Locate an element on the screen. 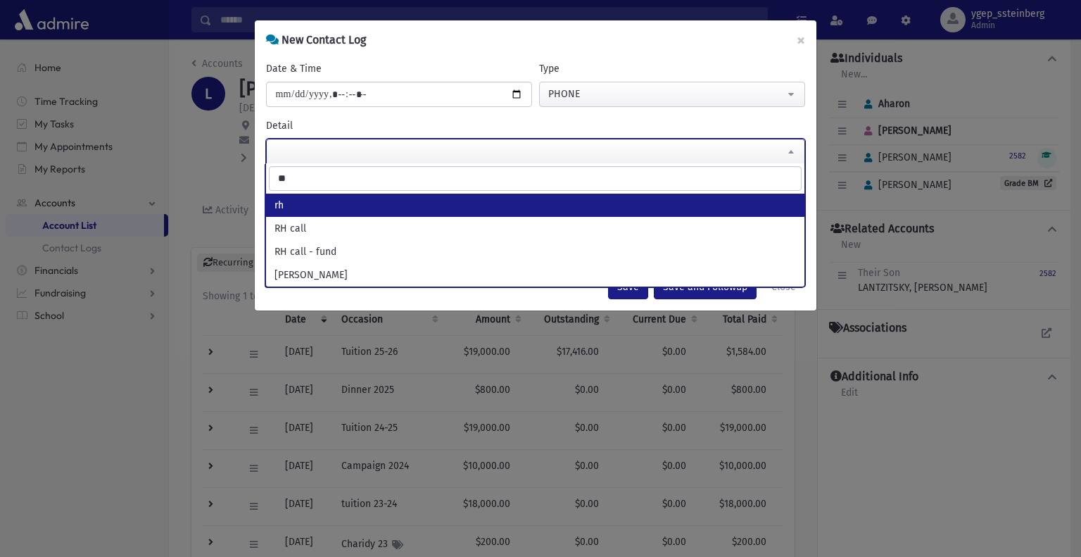 This screenshot has width=1081, height=557. div: PHONE is located at coordinates (667, 94).